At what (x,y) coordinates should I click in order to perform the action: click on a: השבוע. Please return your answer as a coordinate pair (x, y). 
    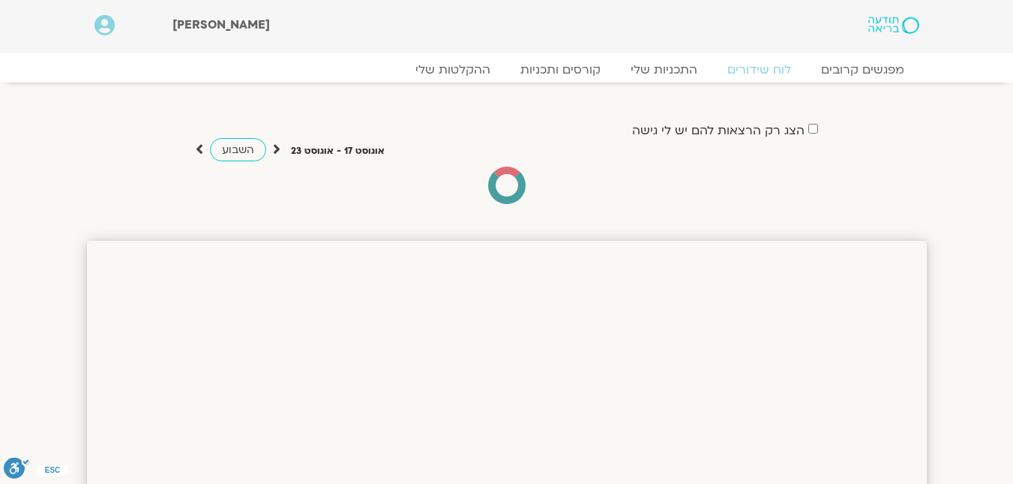
    Looking at the image, I should click on (238, 149).